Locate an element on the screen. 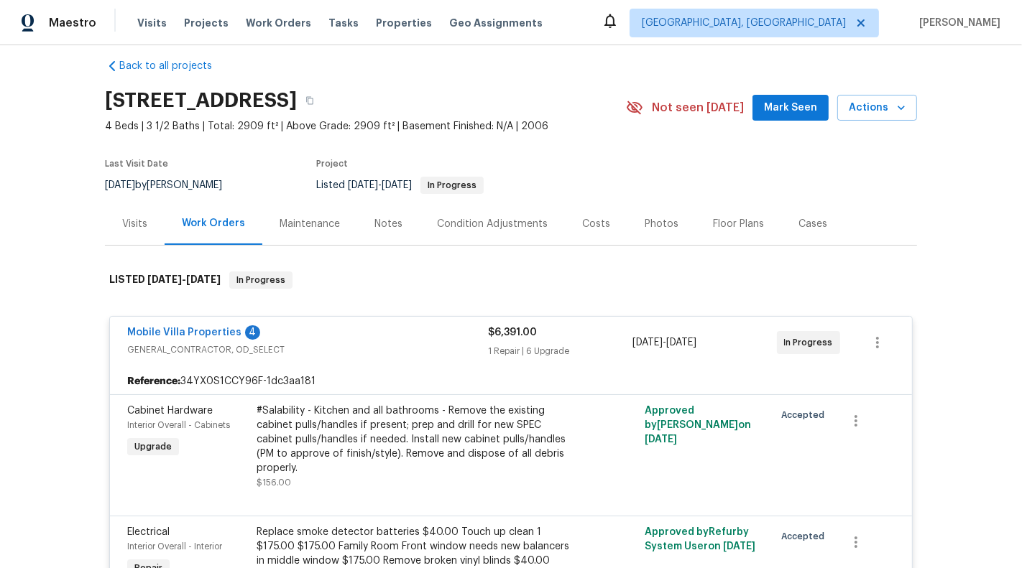  span: Interior Overall - Interior is located at coordinates (175, 547).